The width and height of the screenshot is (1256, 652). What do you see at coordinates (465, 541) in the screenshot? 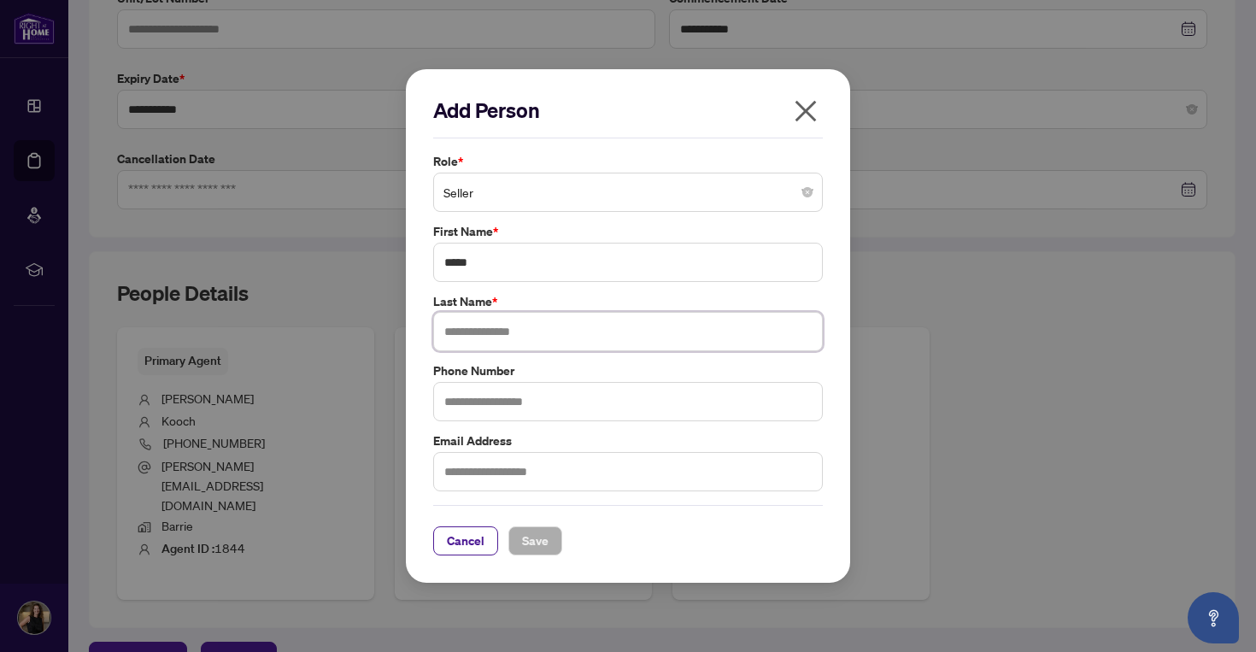
I see `button: Cancel` at bounding box center [465, 541].